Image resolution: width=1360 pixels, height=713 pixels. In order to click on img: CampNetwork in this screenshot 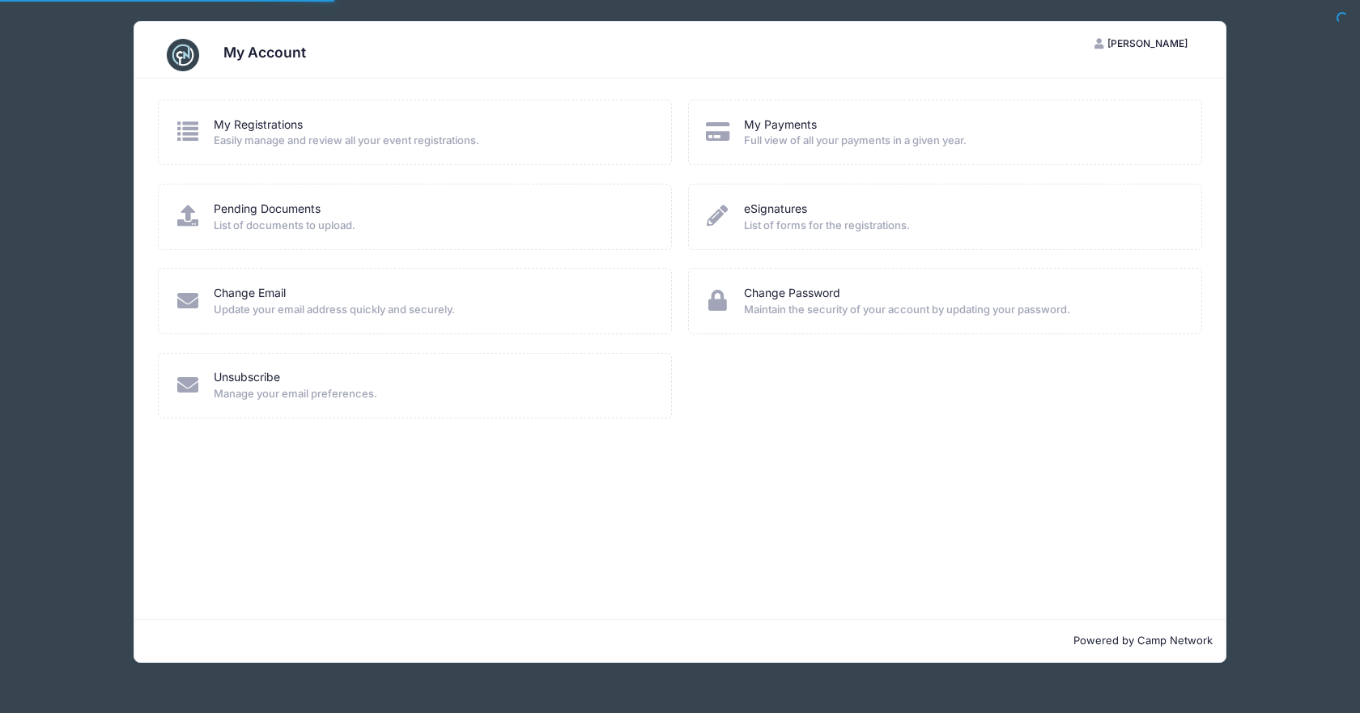, I will do `click(183, 55)`.